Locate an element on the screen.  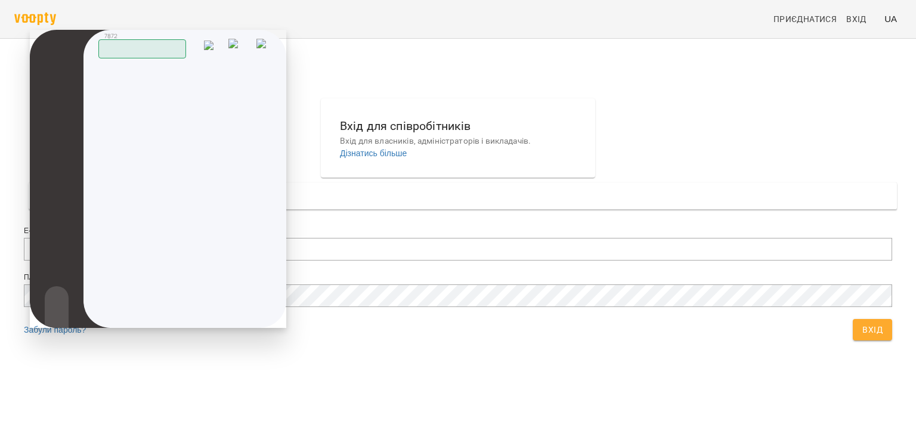
div: Пароль is located at coordinates (458, 277).